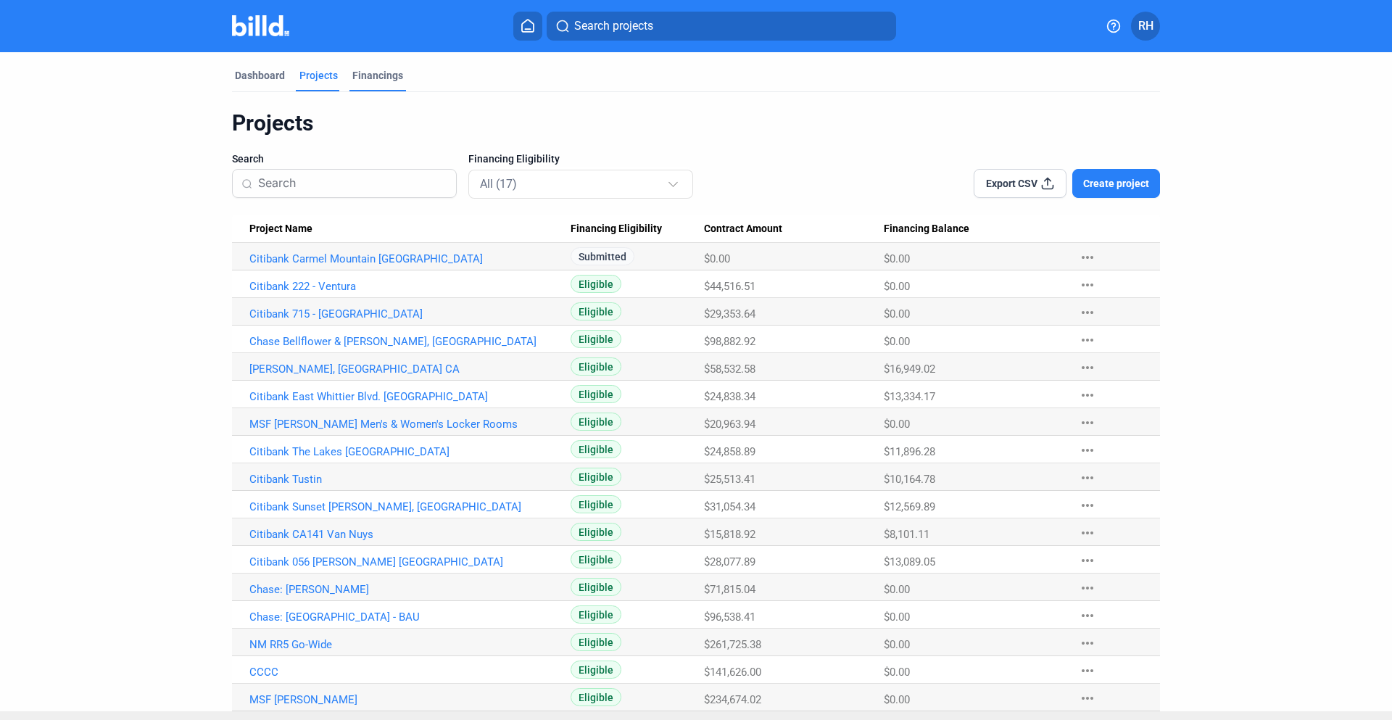 This screenshot has width=1392, height=720. What do you see at coordinates (260, 25) in the screenshot?
I see `img: Billd Company Logo` at bounding box center [260, 25].